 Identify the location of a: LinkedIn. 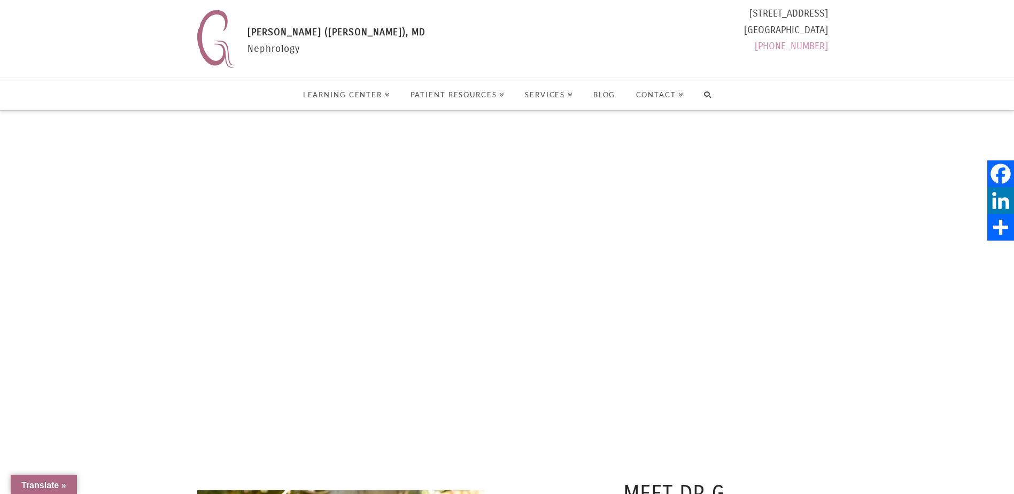
(1000, 200).